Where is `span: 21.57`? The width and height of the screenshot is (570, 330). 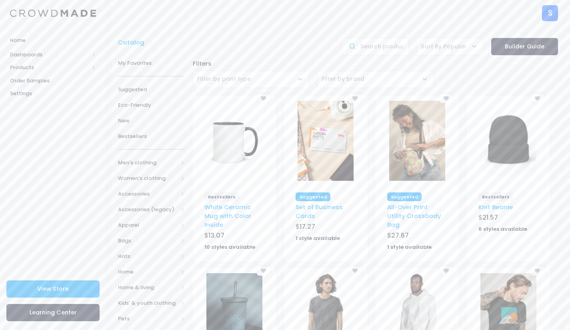 span: 21.57 is located at coordinates (490, 217).